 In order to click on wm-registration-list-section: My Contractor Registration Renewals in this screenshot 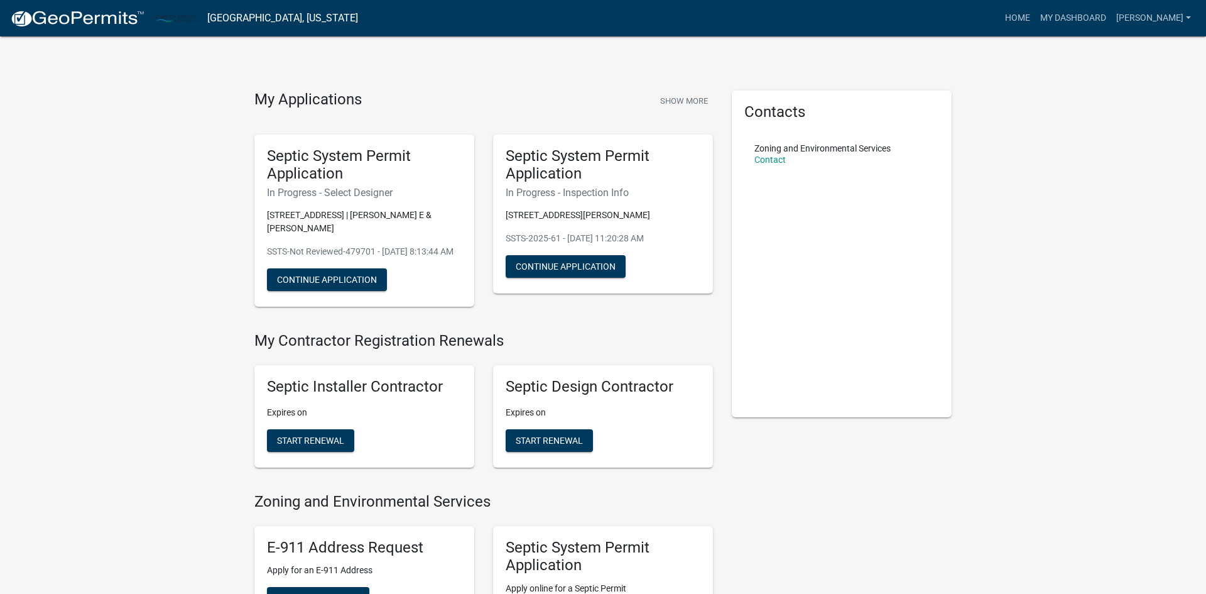, I will do `click(484, 405)`.